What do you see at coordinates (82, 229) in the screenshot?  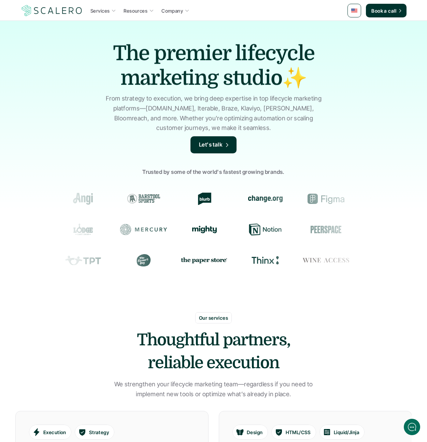 I see `div: Lodge Cast Iron` at bounding box center [82, 229].